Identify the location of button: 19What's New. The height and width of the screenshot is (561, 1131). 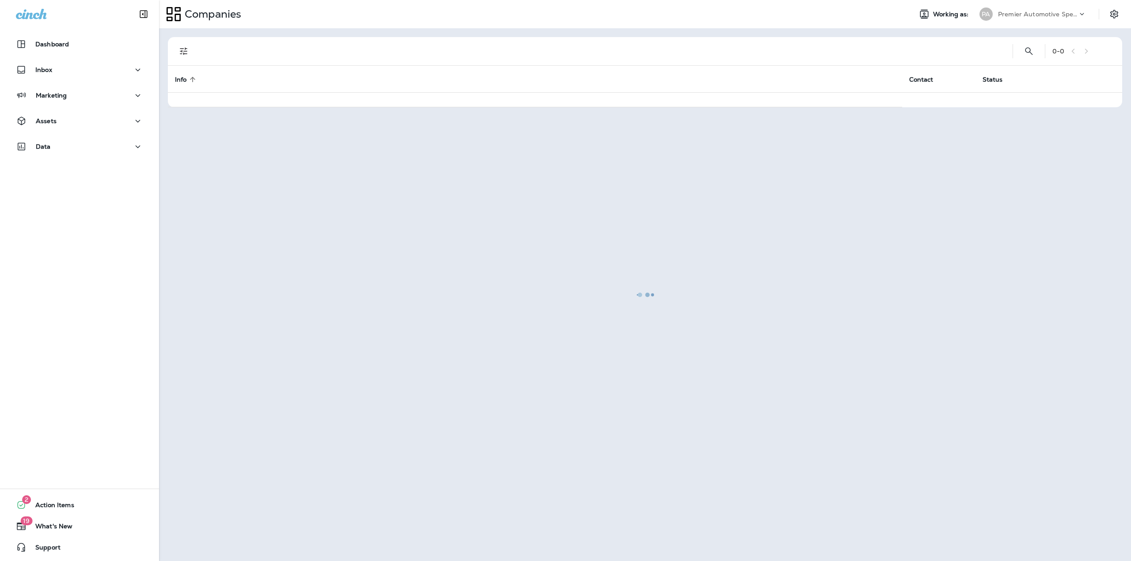
(79, 526).